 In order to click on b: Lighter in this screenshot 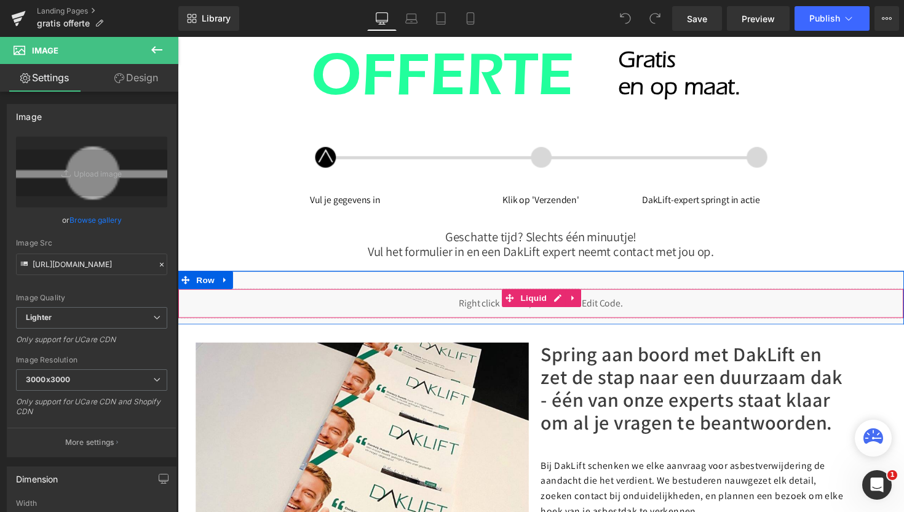, I will do `click(39, 317)`.